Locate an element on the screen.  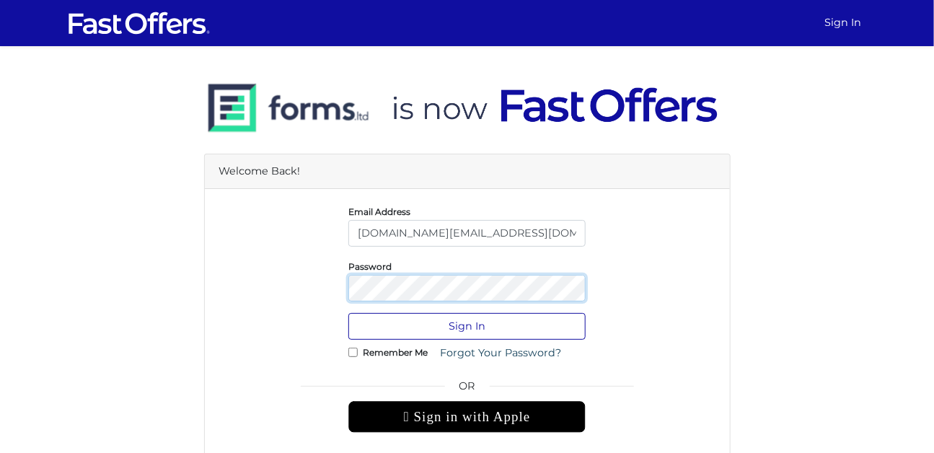
div: Welcome Back! is located at coordinates (467, 172).